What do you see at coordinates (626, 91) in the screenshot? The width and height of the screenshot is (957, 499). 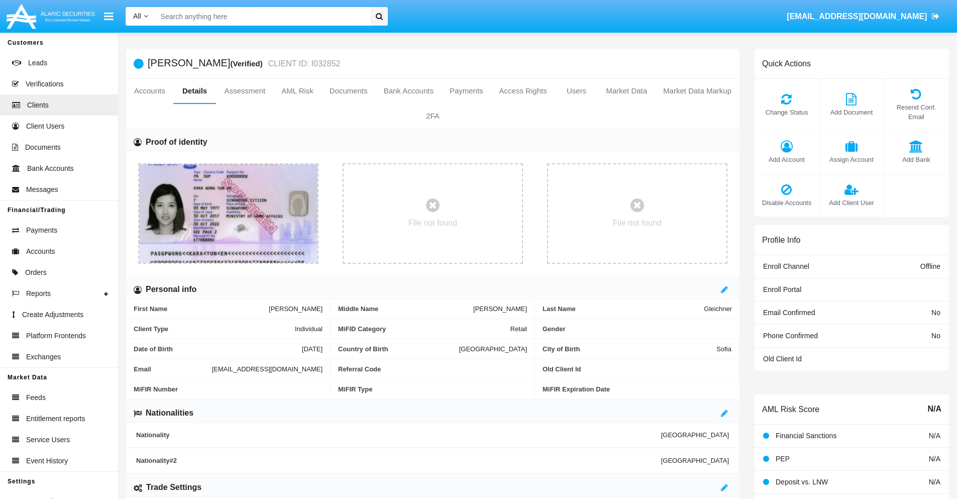 I see `a: Market Data` at bounding box center [626, 91].